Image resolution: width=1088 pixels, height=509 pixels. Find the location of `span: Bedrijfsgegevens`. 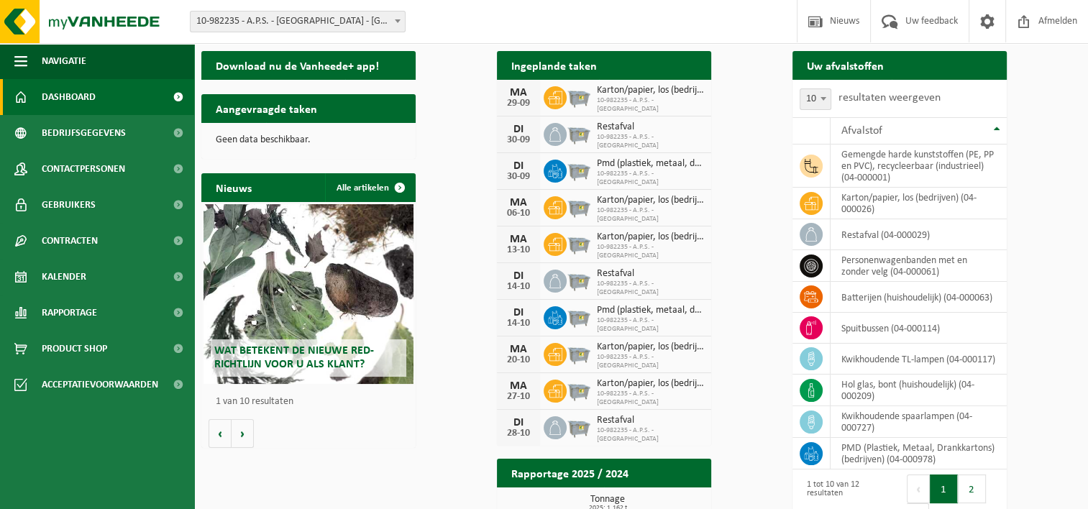

span: Bedrijfsgegevens is located at coordinates (83, 133).